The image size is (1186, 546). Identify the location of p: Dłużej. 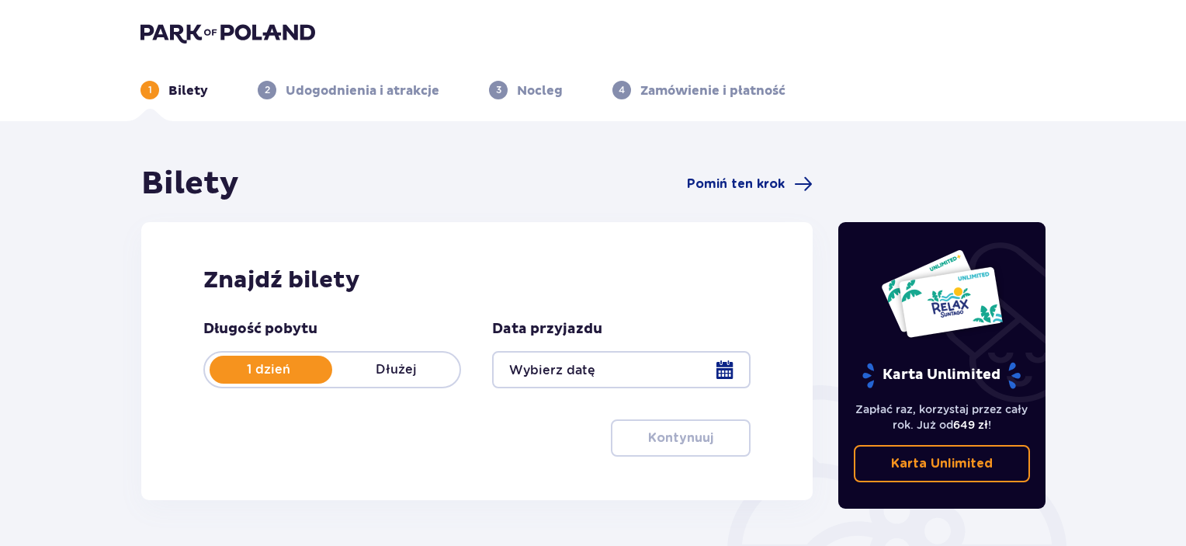
(396, 370).